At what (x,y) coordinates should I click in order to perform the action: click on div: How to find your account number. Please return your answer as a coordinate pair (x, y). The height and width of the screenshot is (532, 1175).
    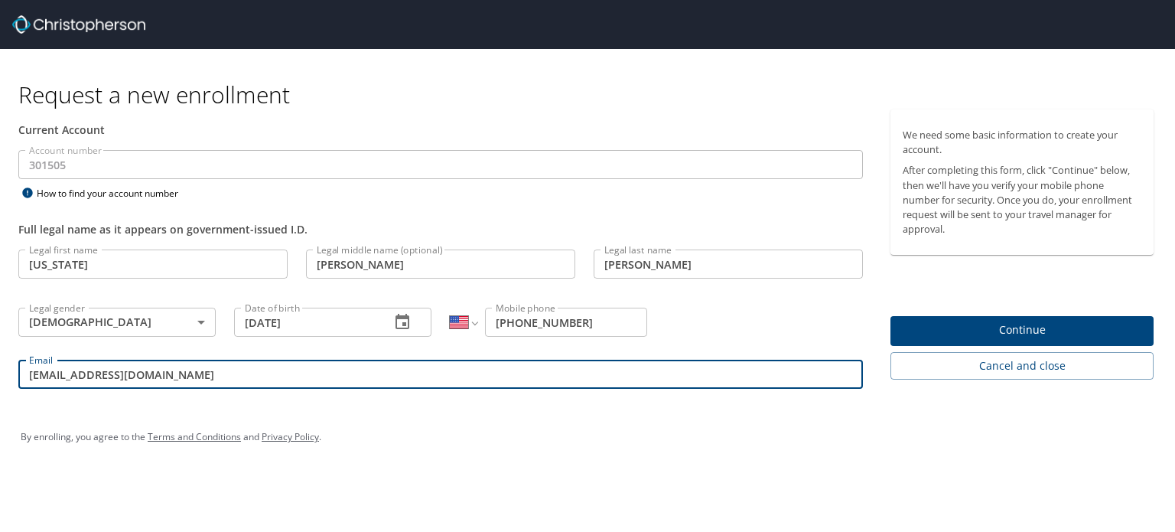
    Looking at the image, I should click on (114, 193).